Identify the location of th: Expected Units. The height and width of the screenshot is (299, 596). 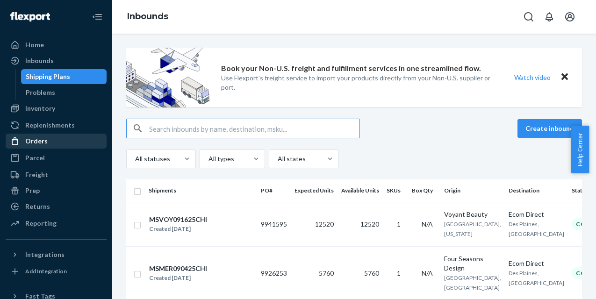
(314, 191).